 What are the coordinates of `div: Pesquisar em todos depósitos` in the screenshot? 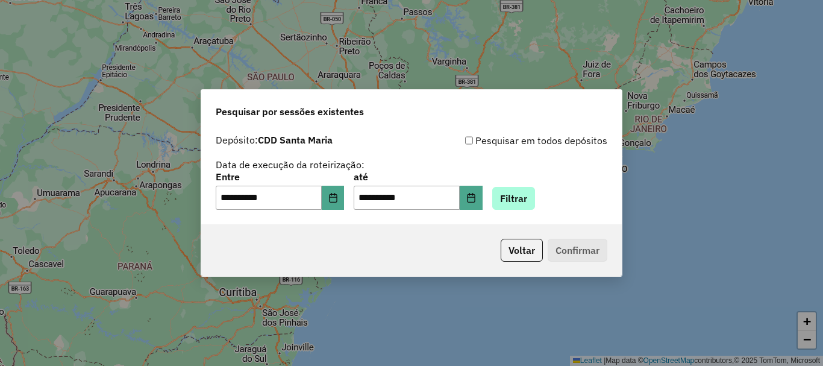 It's located at (509, 140).